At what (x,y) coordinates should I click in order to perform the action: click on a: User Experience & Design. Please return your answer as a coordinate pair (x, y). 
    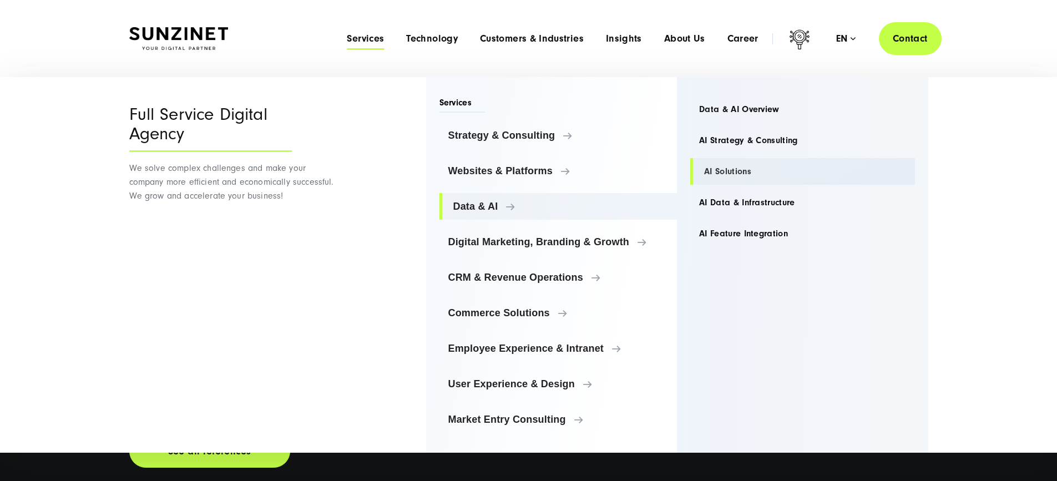
    Looking at the image, I should click on (558, 384).